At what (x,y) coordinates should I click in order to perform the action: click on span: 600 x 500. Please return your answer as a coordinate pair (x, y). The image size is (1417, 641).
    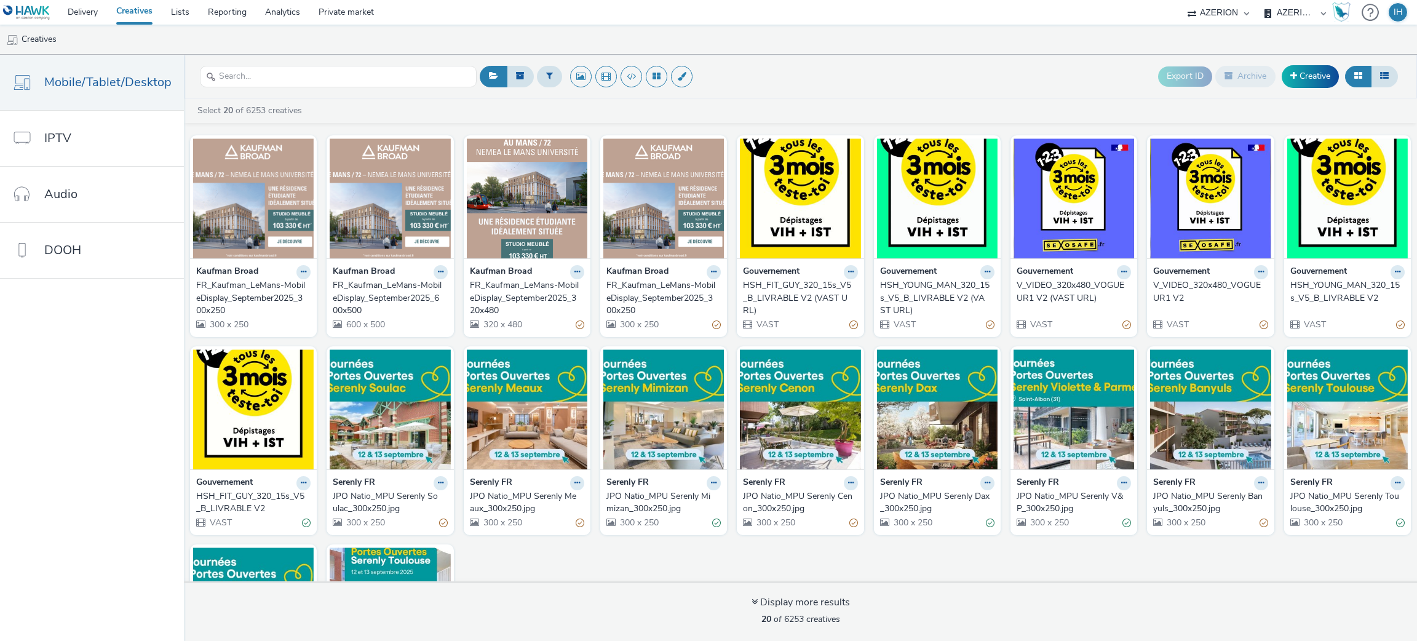
    Looking at the image, I should click on (365, 324).